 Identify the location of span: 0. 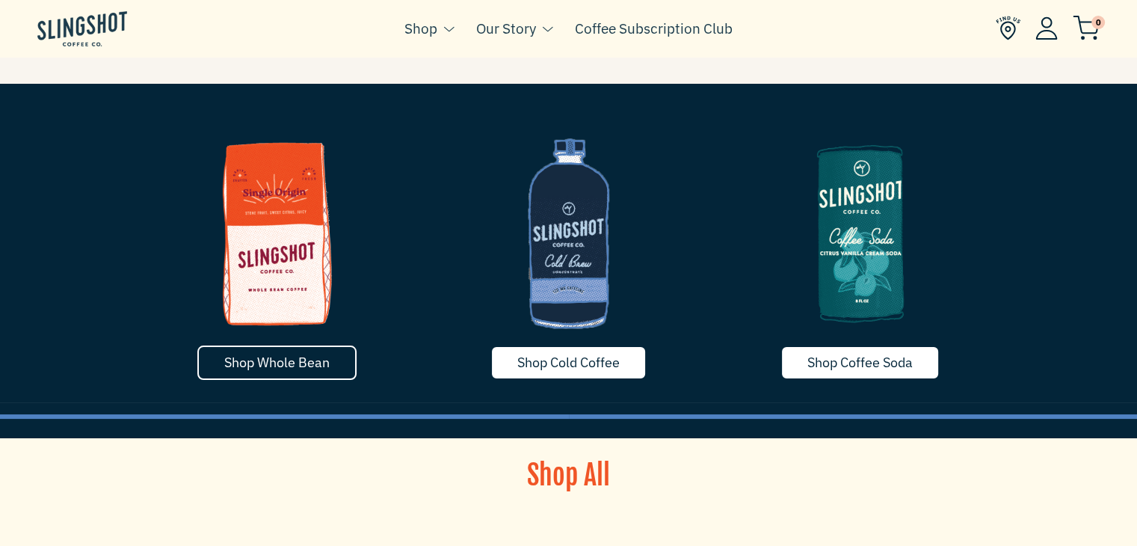
(1098, 22).